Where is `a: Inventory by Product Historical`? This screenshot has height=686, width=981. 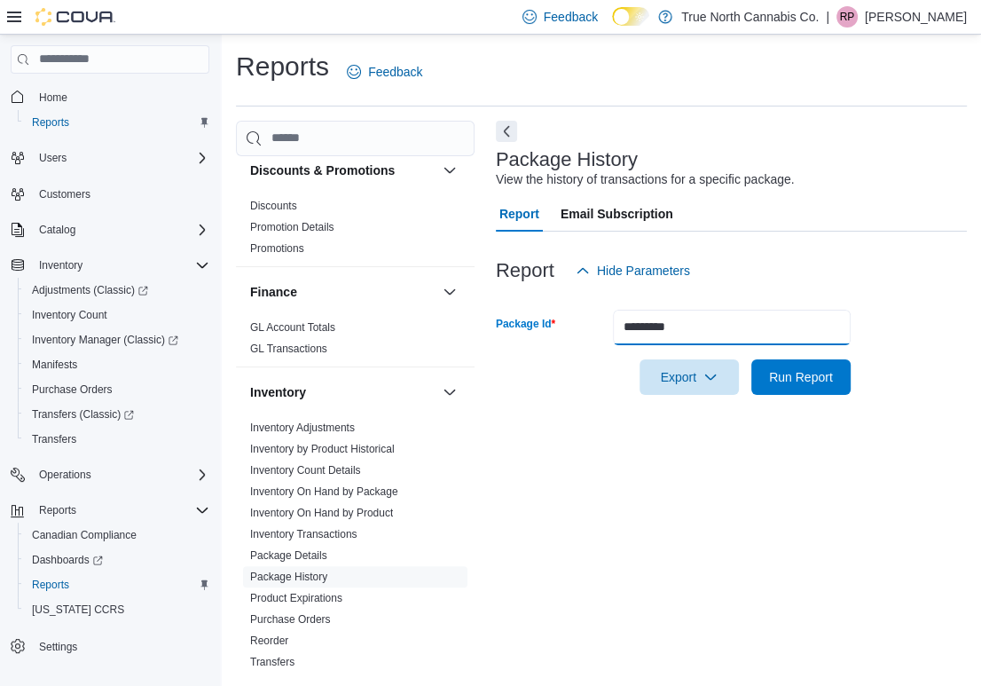
a: Inventory by Product Historical is located at coordinates (322, 449).